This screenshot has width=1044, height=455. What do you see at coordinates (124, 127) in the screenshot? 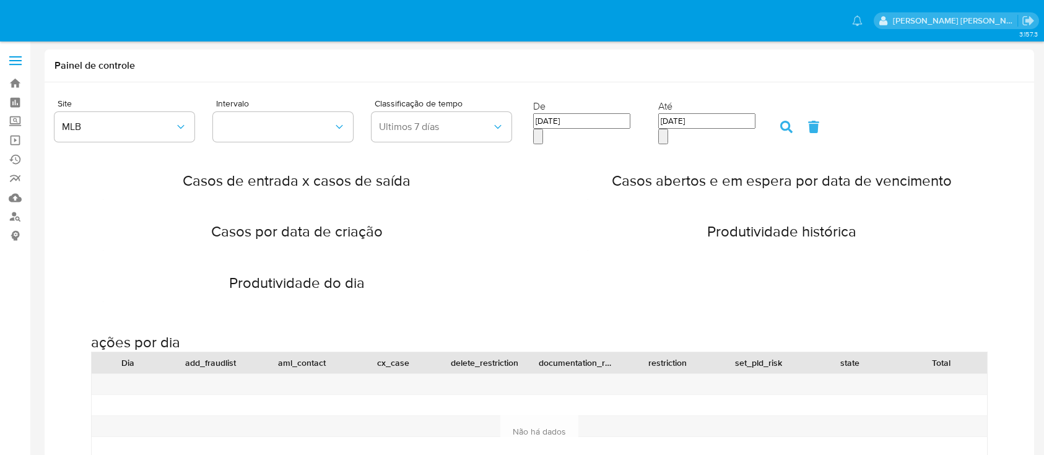
I see `button: MLB` at bounding box center [124, 127].